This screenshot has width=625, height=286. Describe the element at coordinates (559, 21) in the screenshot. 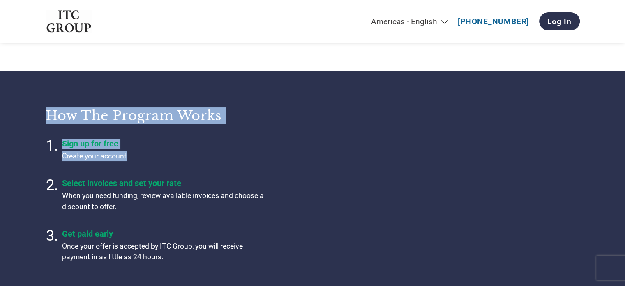

I see `a: Log In` at that location.